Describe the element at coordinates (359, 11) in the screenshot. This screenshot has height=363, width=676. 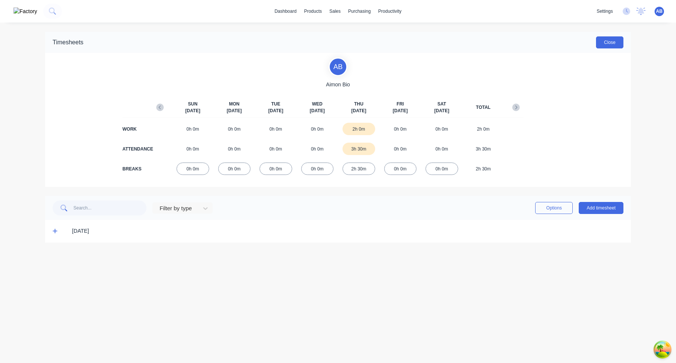
I see `div: purchasing` at that location.